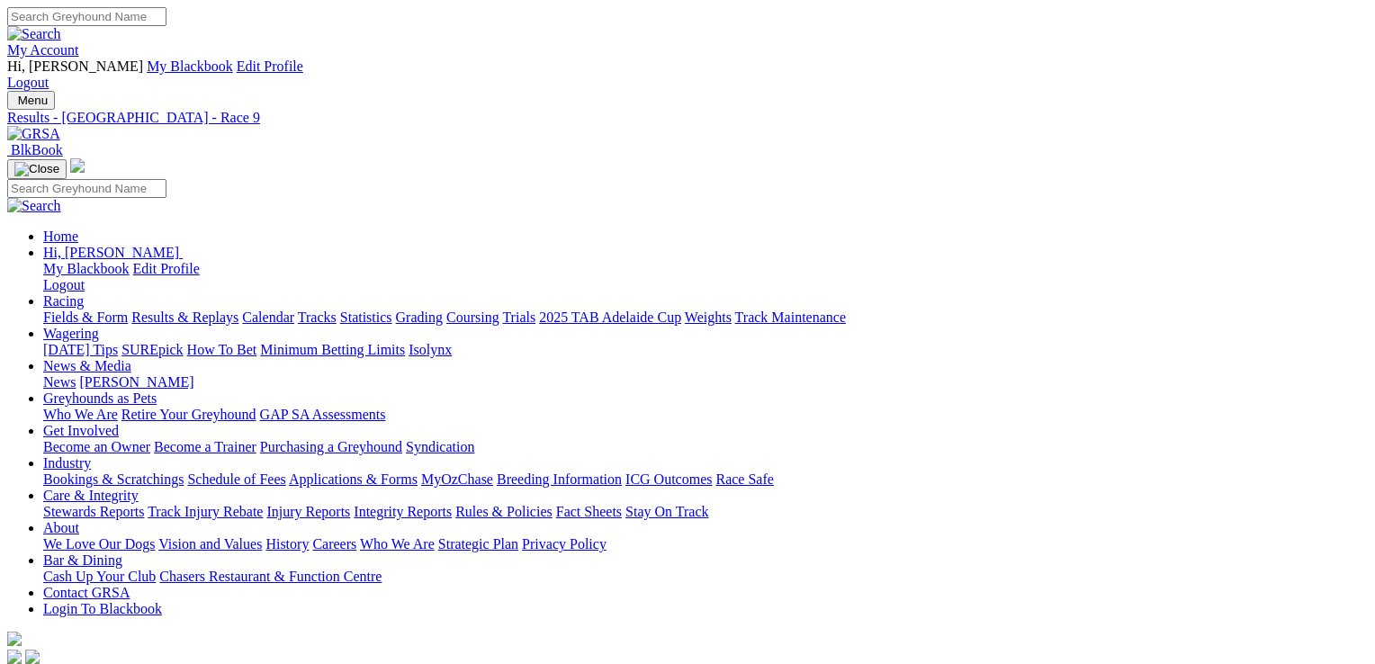 The height and width of the screenshot is (664, 1375). Describe the element at coordinates (698, 545) in the screenshot. I see `div: About` at that location.